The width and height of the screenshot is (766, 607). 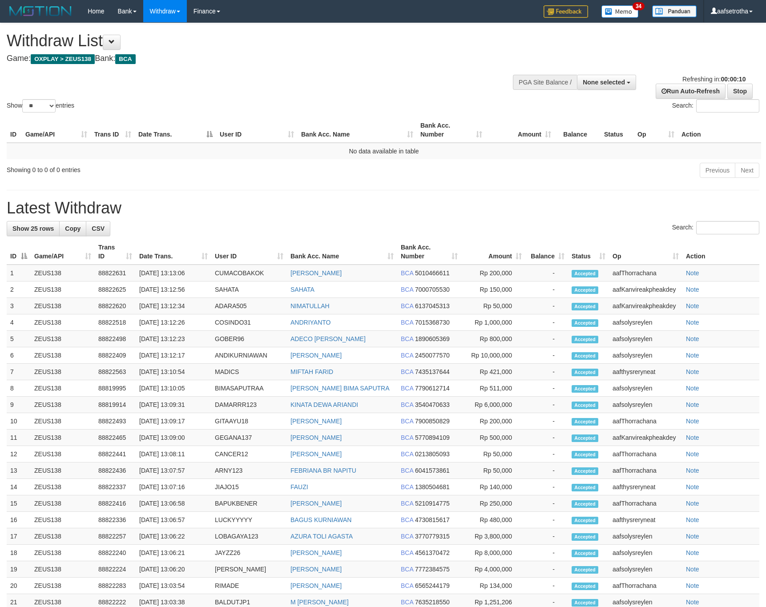 I want to click on img: Feedback.jpg, so click(x=565, y=12).